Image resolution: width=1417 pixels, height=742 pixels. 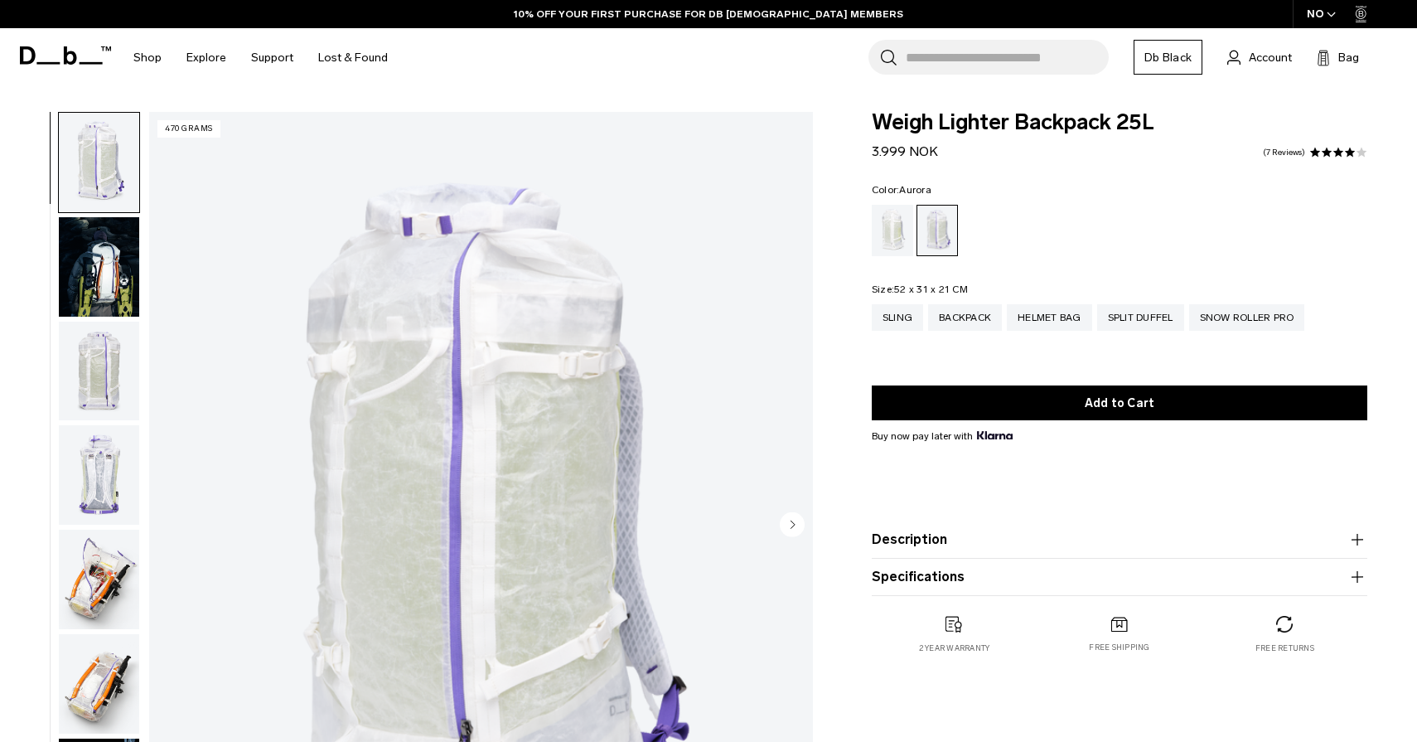 I want to click on a: Snow Roller Pro, so click(x=1247, y=317).